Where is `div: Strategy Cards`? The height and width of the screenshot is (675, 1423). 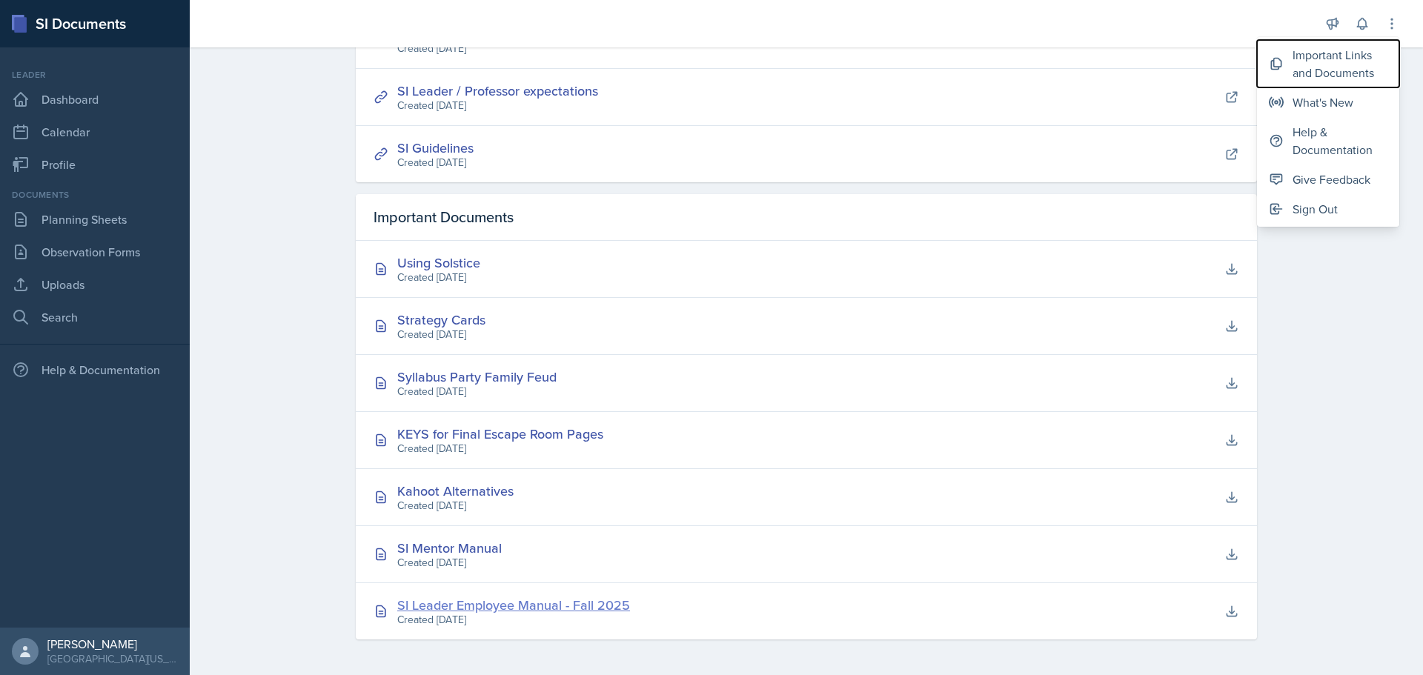
div: Strategy Cards is located at coordinates (441, 319).